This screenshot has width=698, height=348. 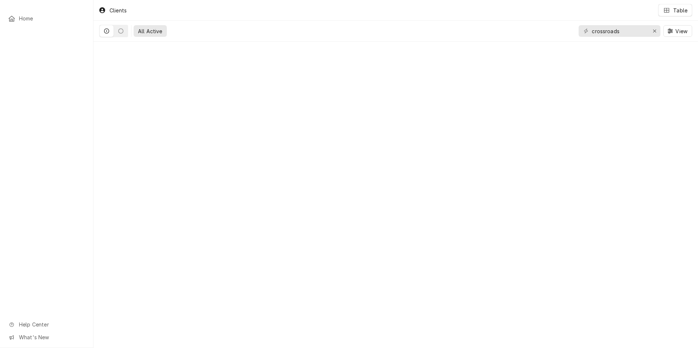 I want to click on input: Keyword search, so click(x=619, y=31).